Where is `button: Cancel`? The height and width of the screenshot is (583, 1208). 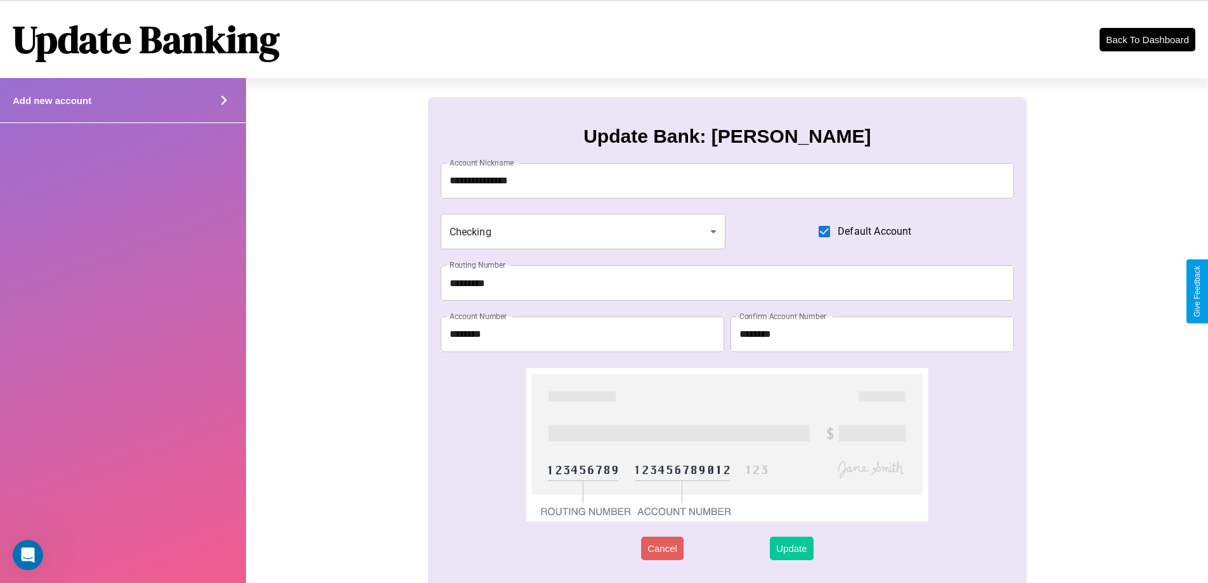
button: Cancel is located at coordinates (662, 548).